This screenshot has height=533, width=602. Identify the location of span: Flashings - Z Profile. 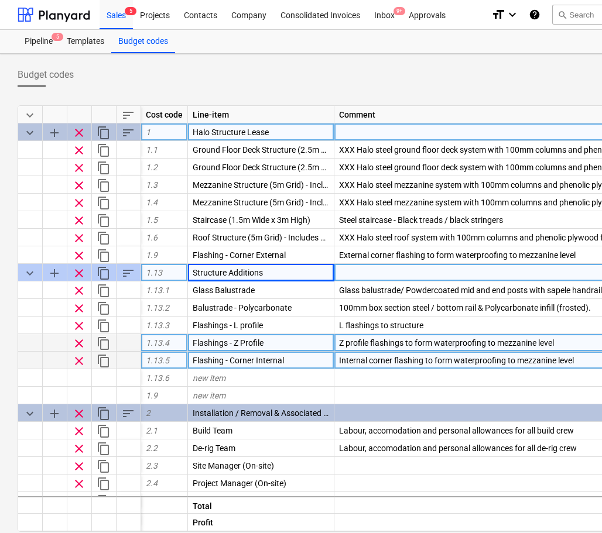
(228, 343).